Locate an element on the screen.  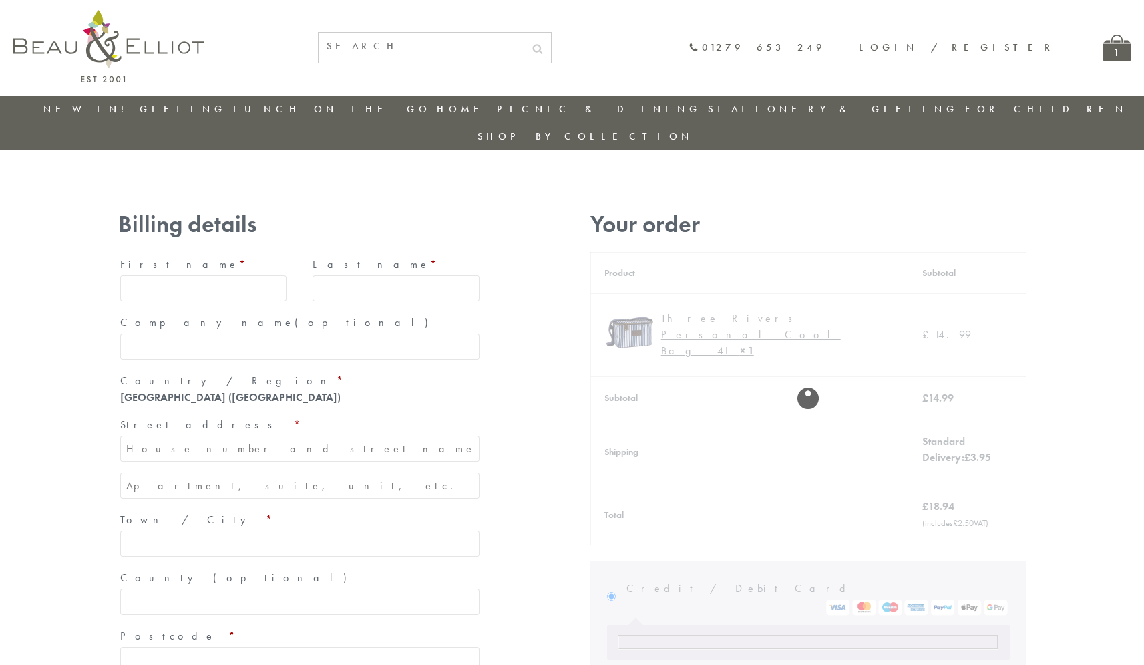
a: Picnic & Dining is located at coordinates (599, 109).